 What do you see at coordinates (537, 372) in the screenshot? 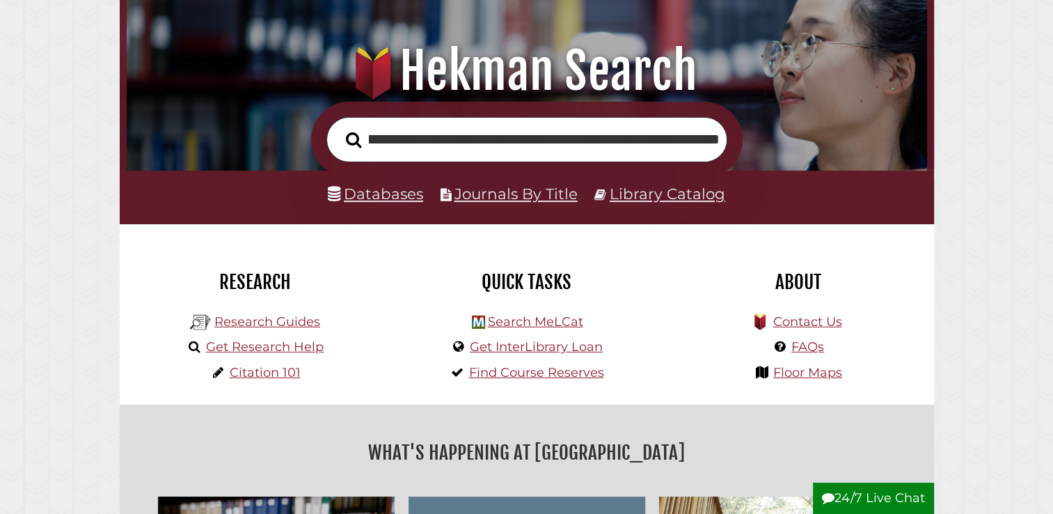
I see `a: Find Course Reserves` at bounding box center [537, 372].